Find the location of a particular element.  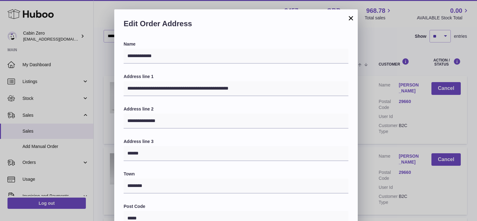

label: Address line 3 is located at coordinates (236, 141).